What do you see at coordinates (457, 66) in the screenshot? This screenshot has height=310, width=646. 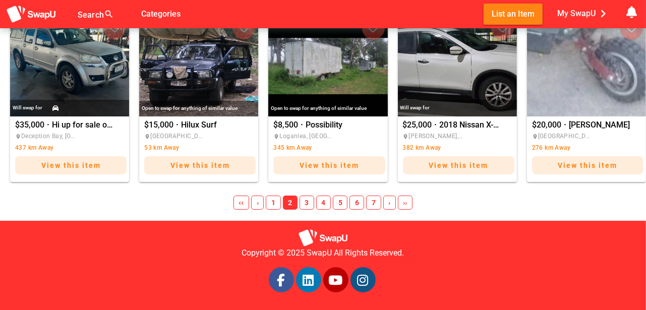 I see `div: 2018 Nissan X-Trail` at bounding box center [457, 66].